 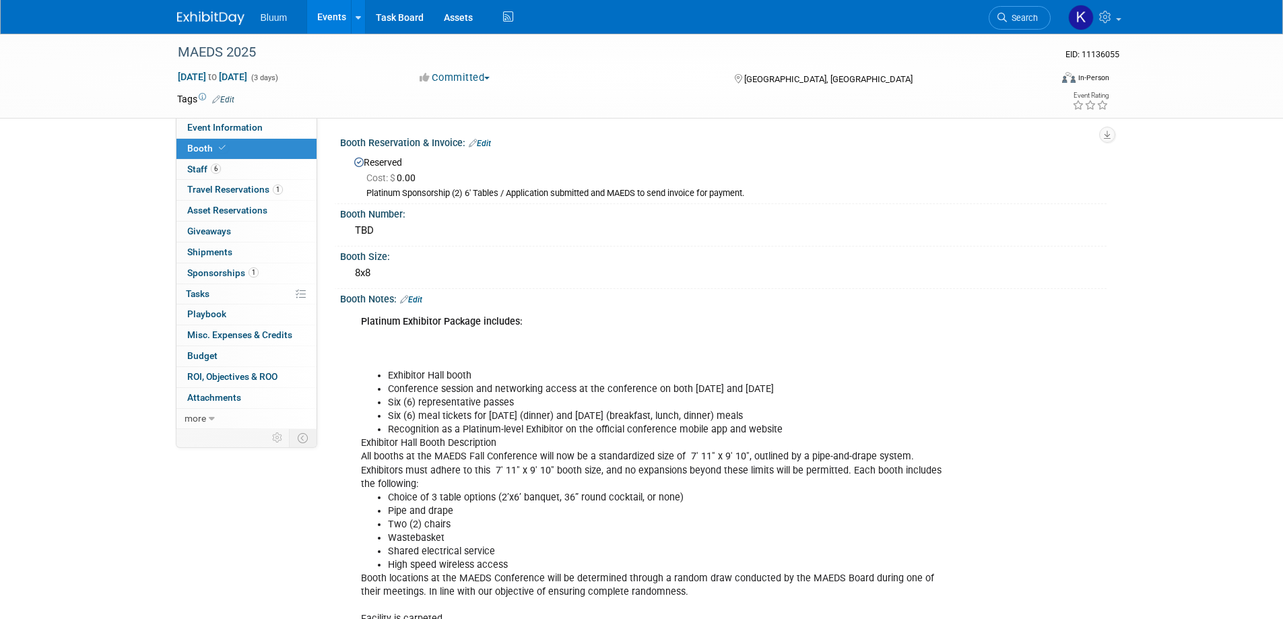 What do you see at coordinates (669, 565) in the screenshot?
I see `li: High speed wireless access` at bounding box center [669, 565].